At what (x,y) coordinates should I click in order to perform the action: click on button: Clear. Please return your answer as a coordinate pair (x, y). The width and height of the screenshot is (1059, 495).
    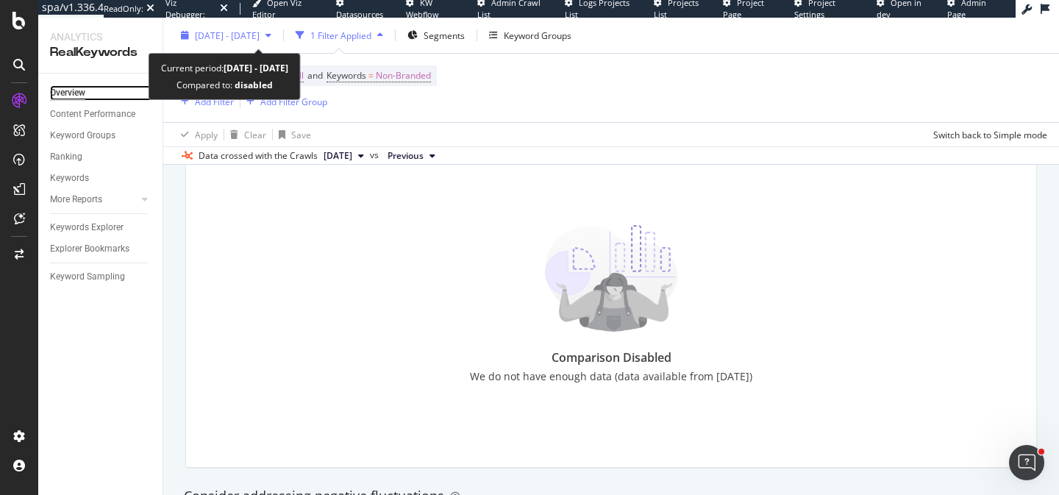
    Looking at the image, I should click on (245, 135).